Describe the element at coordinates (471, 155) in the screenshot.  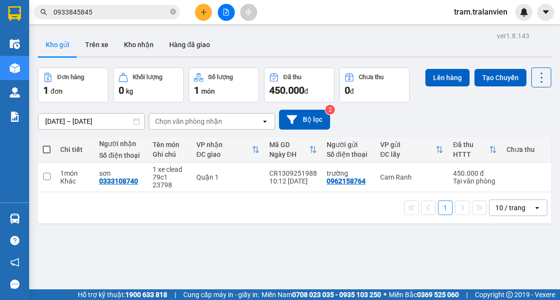
I see `div: HTTT` at that location.